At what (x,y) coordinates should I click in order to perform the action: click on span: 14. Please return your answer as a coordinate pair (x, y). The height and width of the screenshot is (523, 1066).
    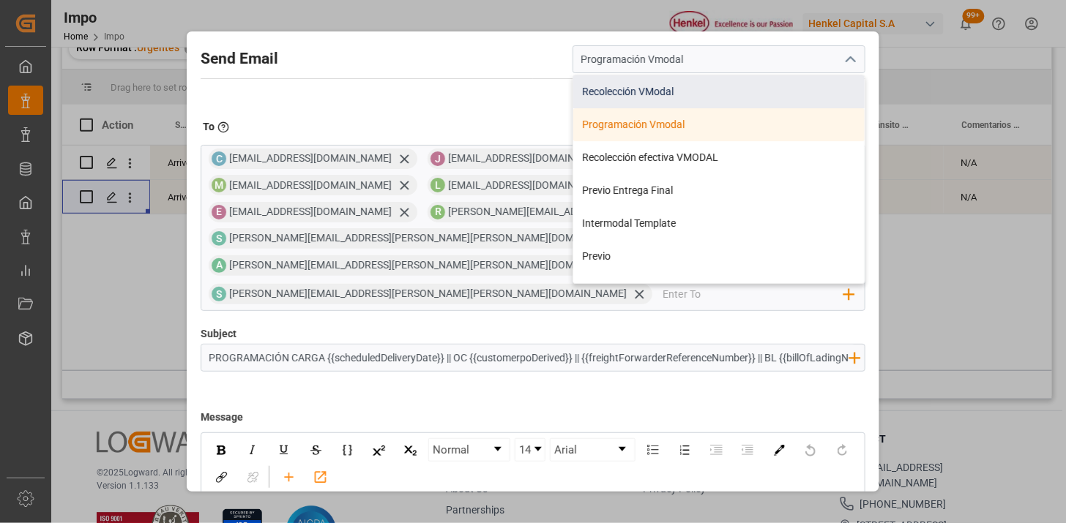
    Looking at the image, I should click on (525, 450).